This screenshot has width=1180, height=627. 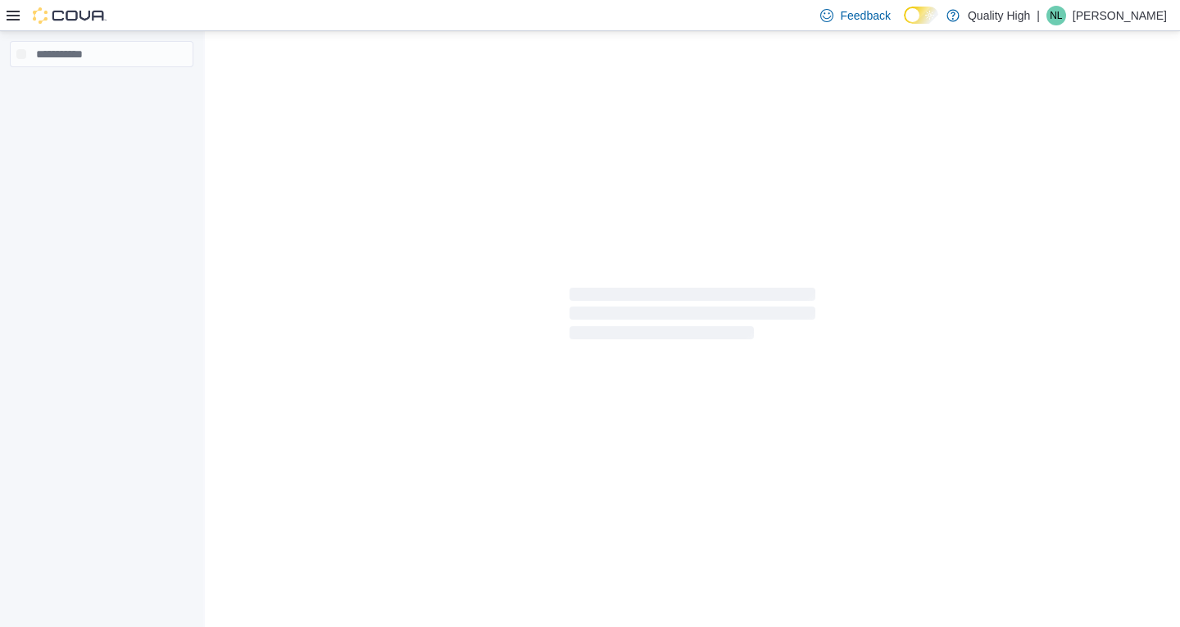 I want to click on span: NL, so click(x=1056, y=16).